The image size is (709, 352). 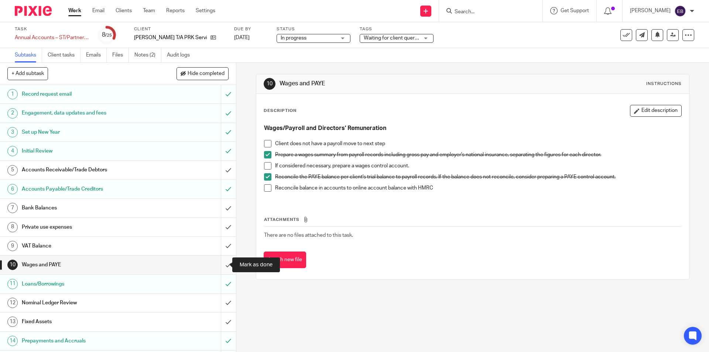 What do you see at coordinates (86, 246) in the screenshot?
I see `h1: VAT Balance` at bounding box center [86, 246].